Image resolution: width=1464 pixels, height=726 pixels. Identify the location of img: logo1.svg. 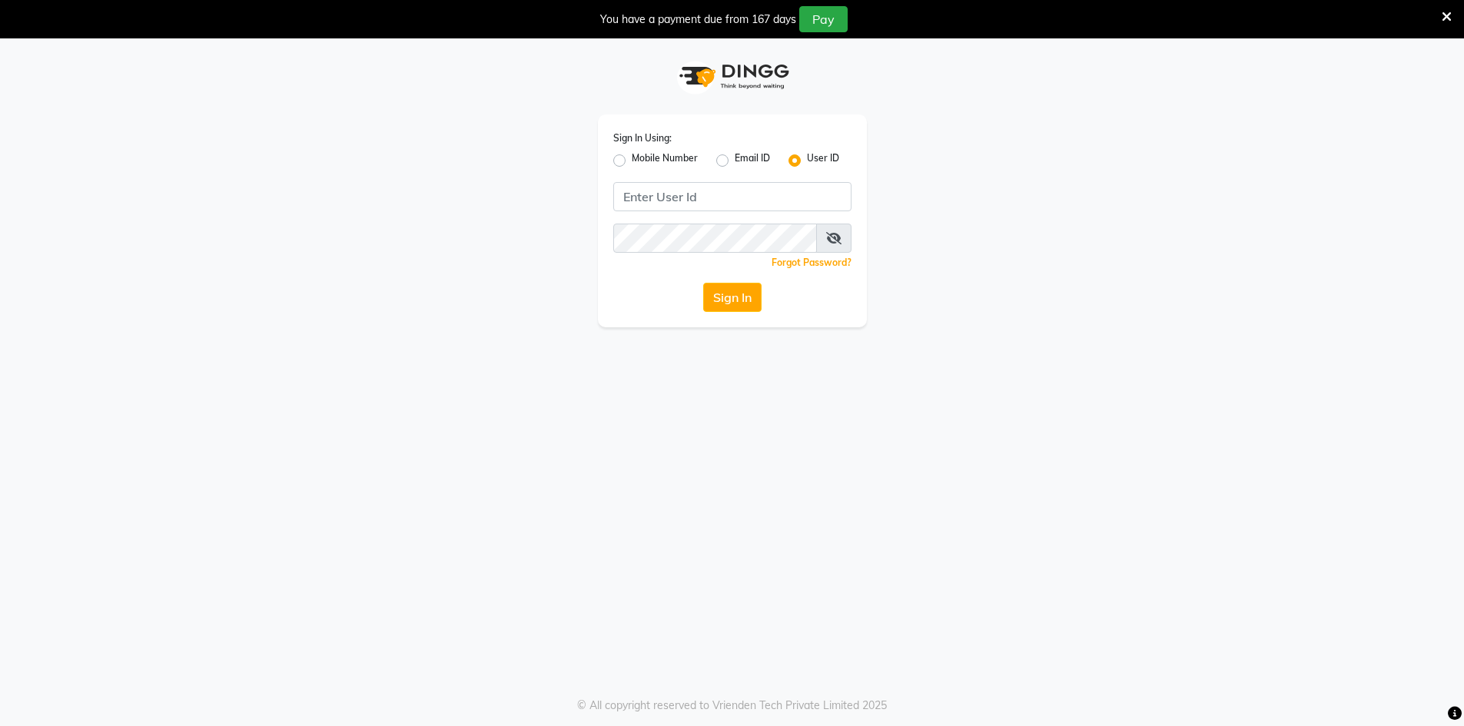
(733, 76).